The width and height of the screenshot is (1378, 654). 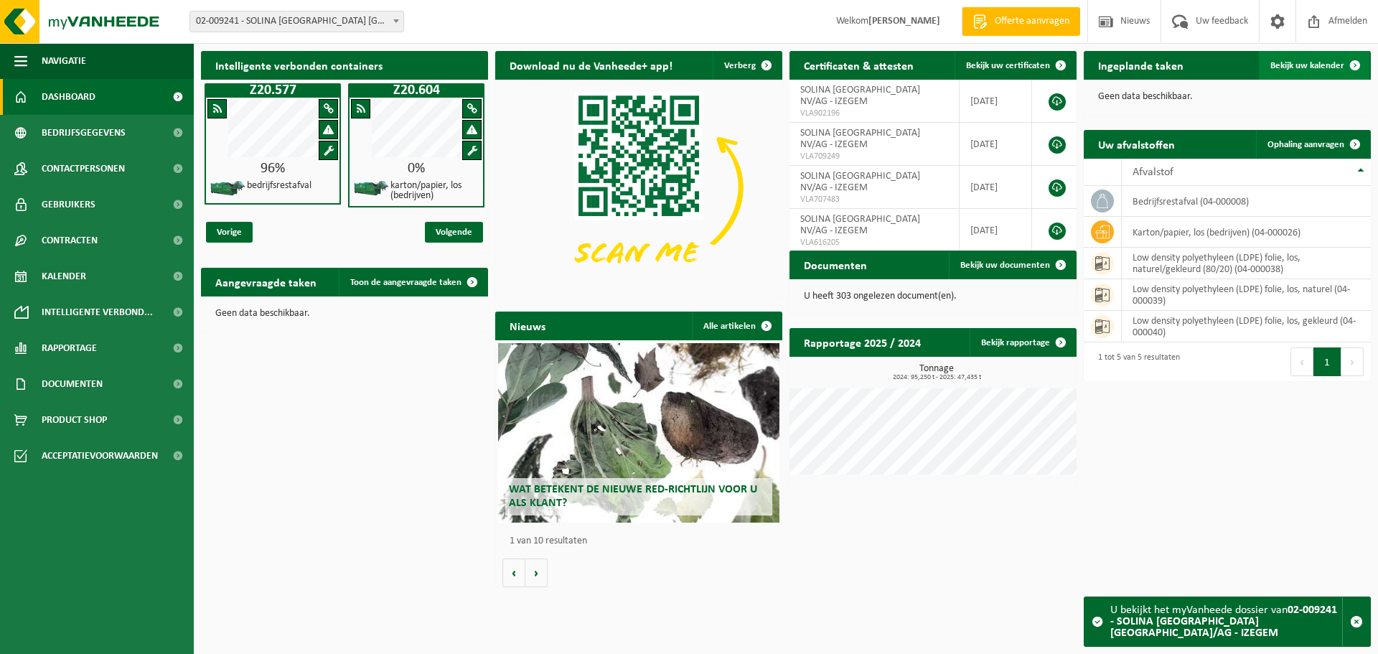 What do you see at coordinates (68, 97) in the screenshot?
I see `span: Dashboard` at bounding box center [68, 97].